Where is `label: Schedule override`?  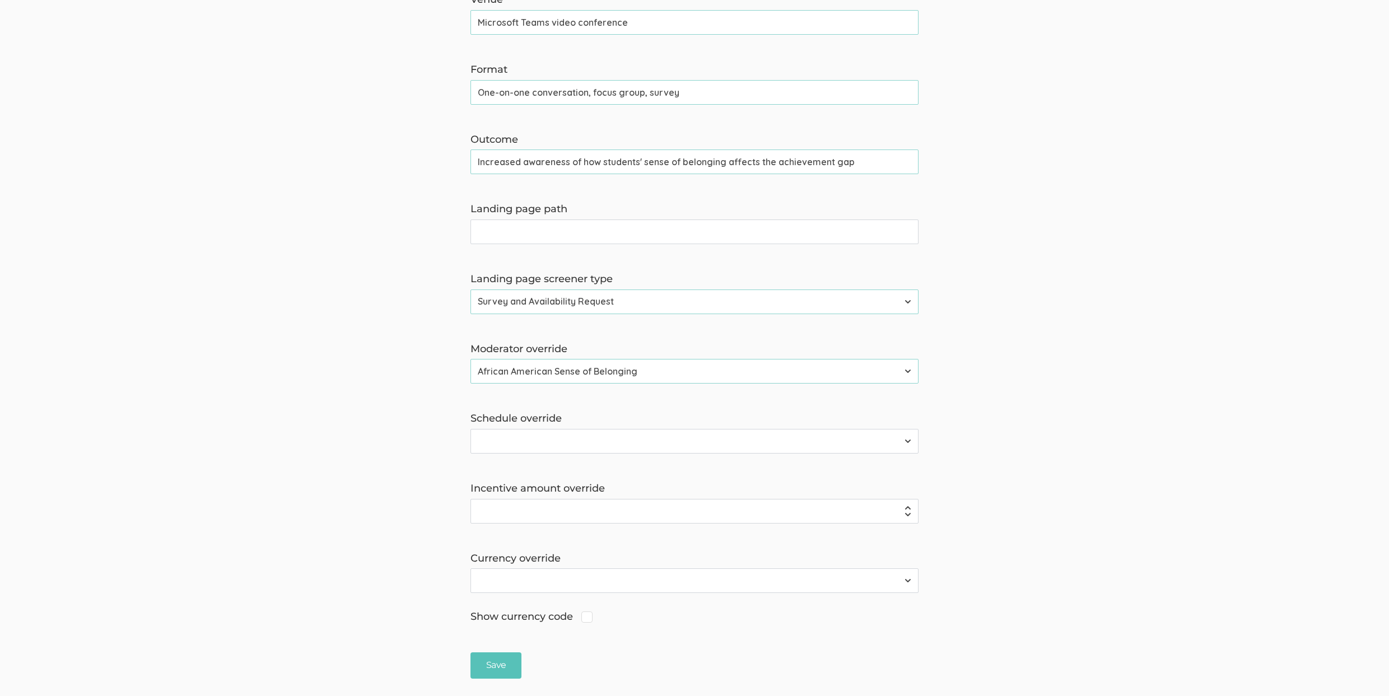 label: Schedule override is located at coordinates (694, 419).